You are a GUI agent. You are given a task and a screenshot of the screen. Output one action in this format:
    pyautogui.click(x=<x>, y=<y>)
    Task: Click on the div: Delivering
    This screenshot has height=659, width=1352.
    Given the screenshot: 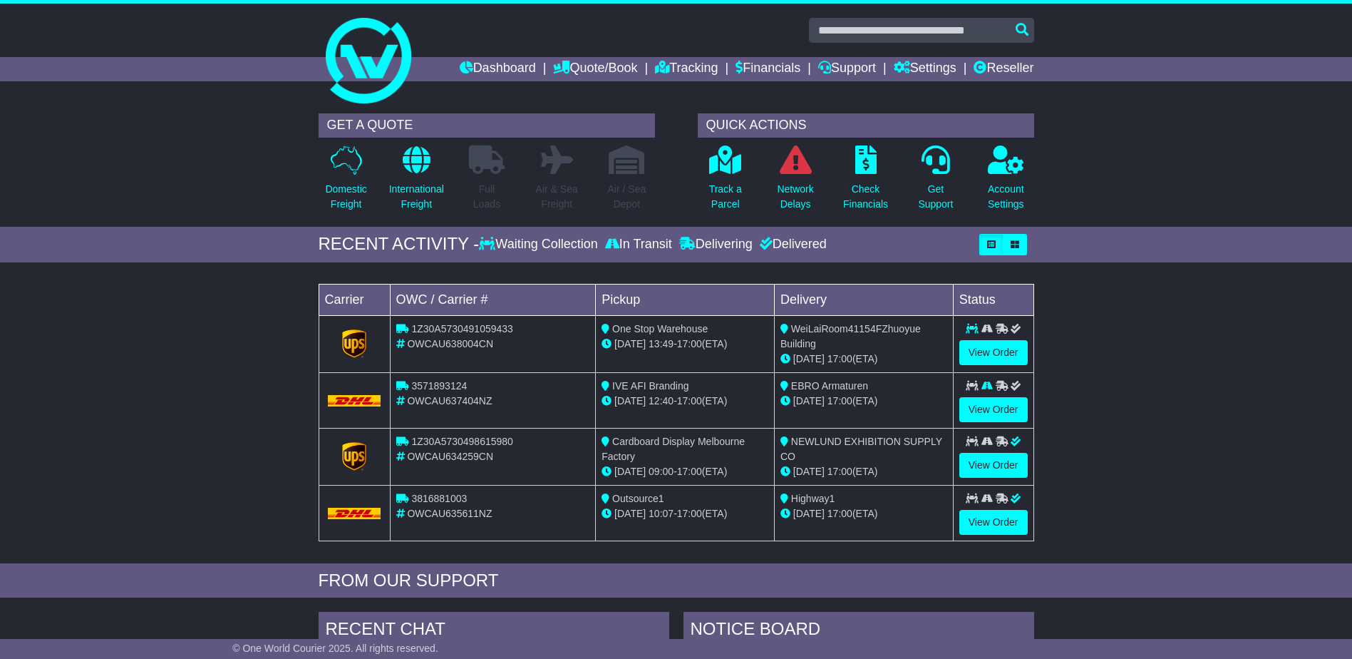 What is the action you would take?
    pyautogui.click(x=716, y=245)
    